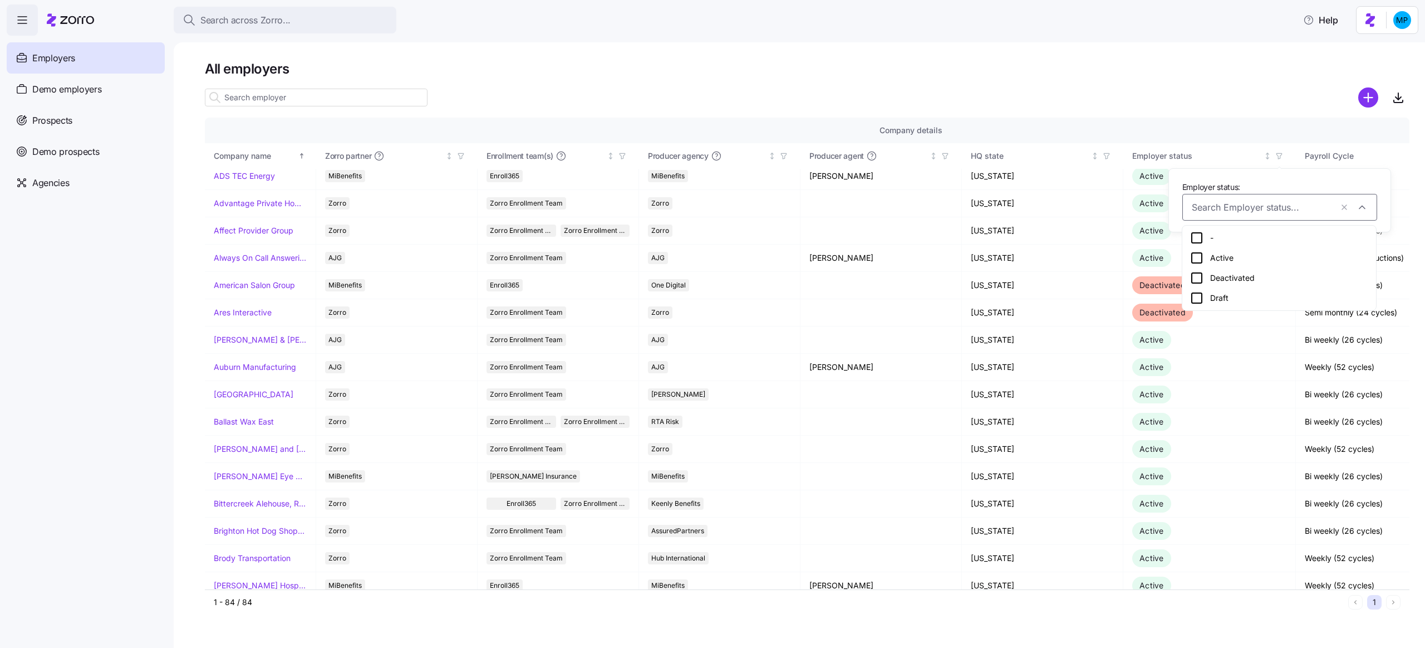 The height and width of the screenshot is (648, 1425). I want to click on span: AssuredPartners, so click(678, 531).